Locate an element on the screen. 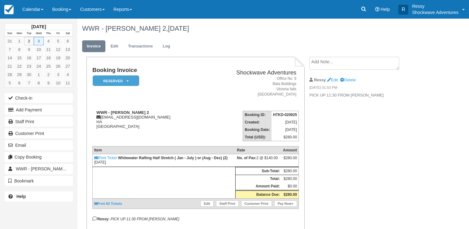 The height and width of the screenshot is (229, 469). a: 22 is located at coordinates (19, 66).